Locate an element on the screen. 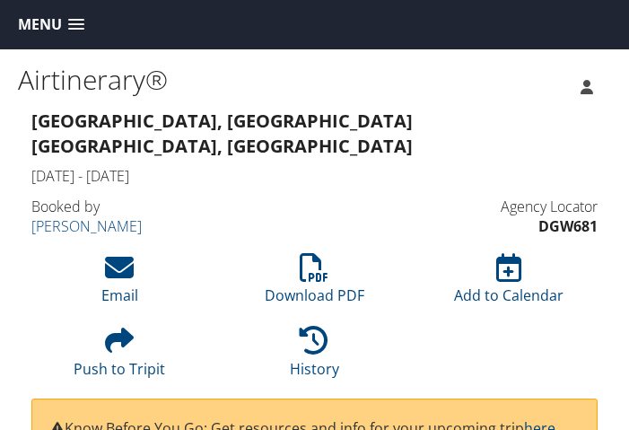  h1: Airtinerary® is located at coordinates (241, 80).